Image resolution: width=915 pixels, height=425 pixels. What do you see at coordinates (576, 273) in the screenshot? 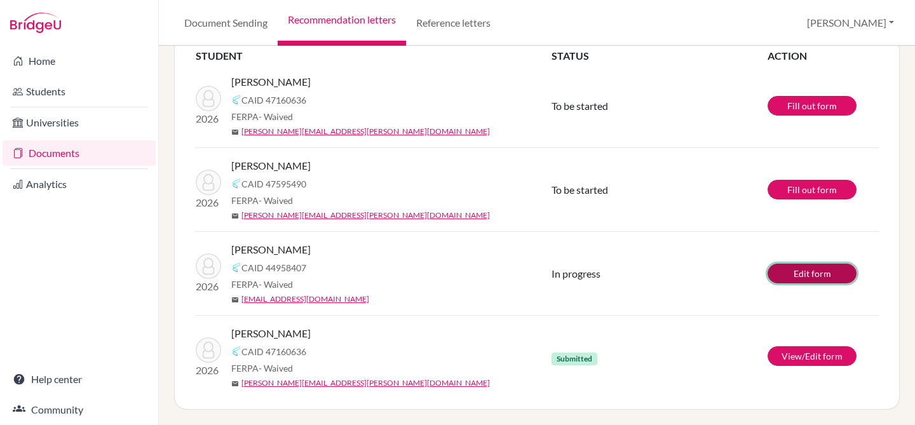
I see `span: In progress` at bounding box center [576, 273].